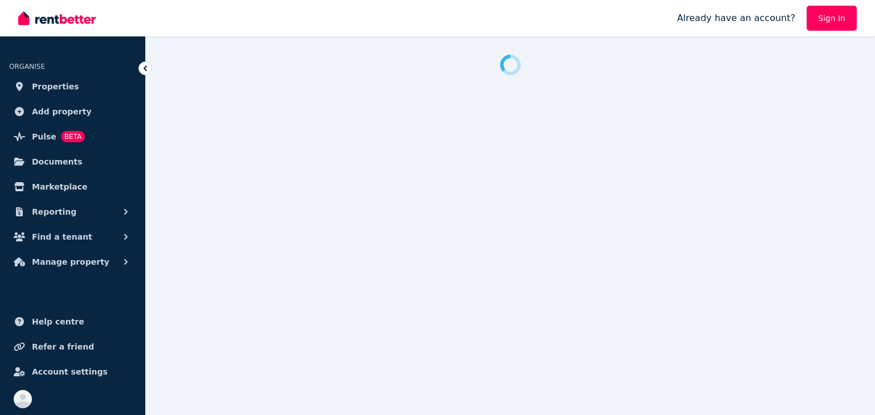 Image resolution: width=875 pixels, height=415 pixels. What do you see at coordinates (72, 162) in the screenshot?
I see `a: Documents` at bounding box center [72, 162].